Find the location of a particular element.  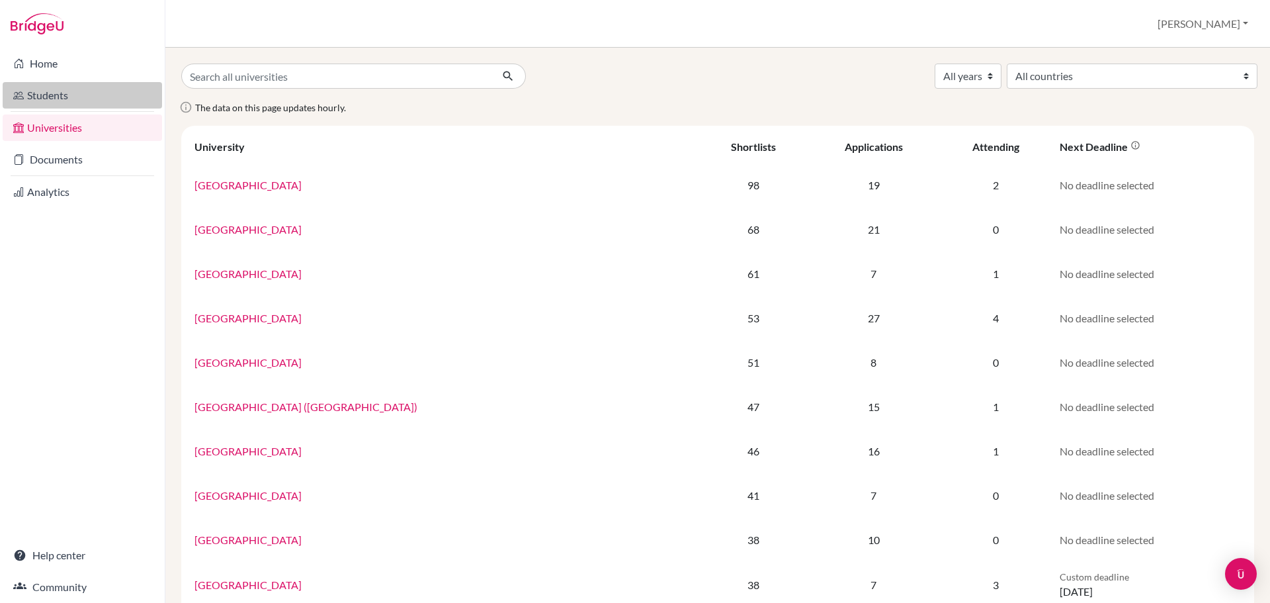

div: Next deadline is located at coordinates (1100, 146).